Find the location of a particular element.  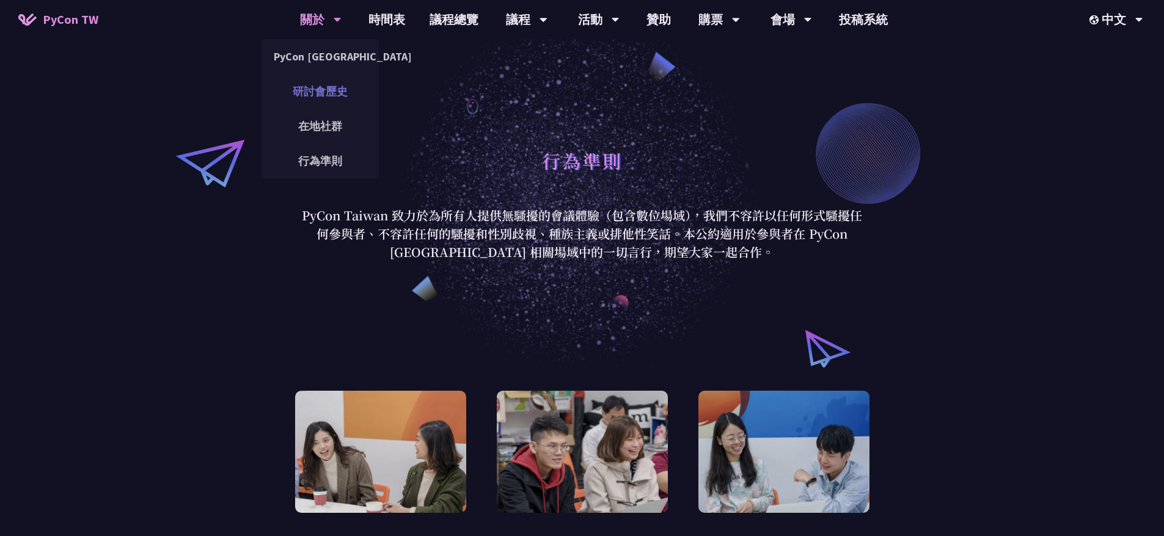

img: Home icon of PyCon TW 2025 is located at coordinates (27, 20).